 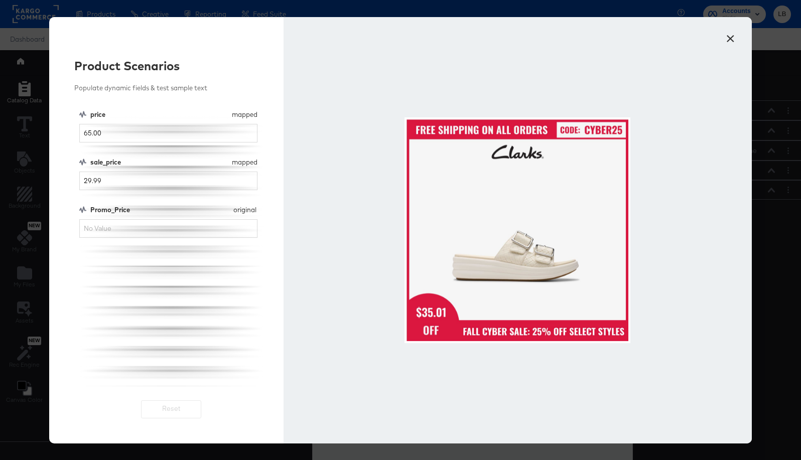 What do you see at coordinates (159, 162) in the screenshot?
I see `div: sale_price` at bounding box center [159, 162].